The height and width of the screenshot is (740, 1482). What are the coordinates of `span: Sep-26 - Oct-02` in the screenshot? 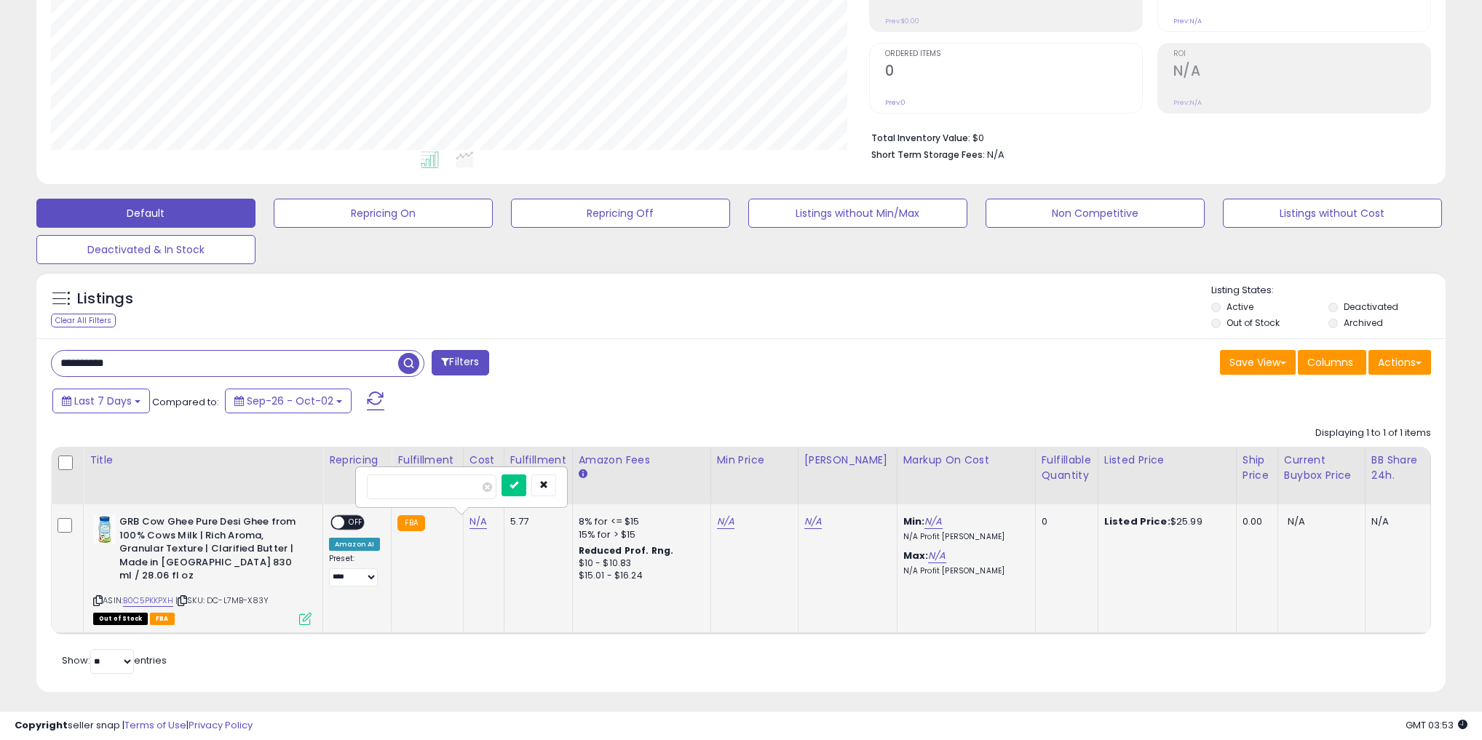 It's located at (290, 401).